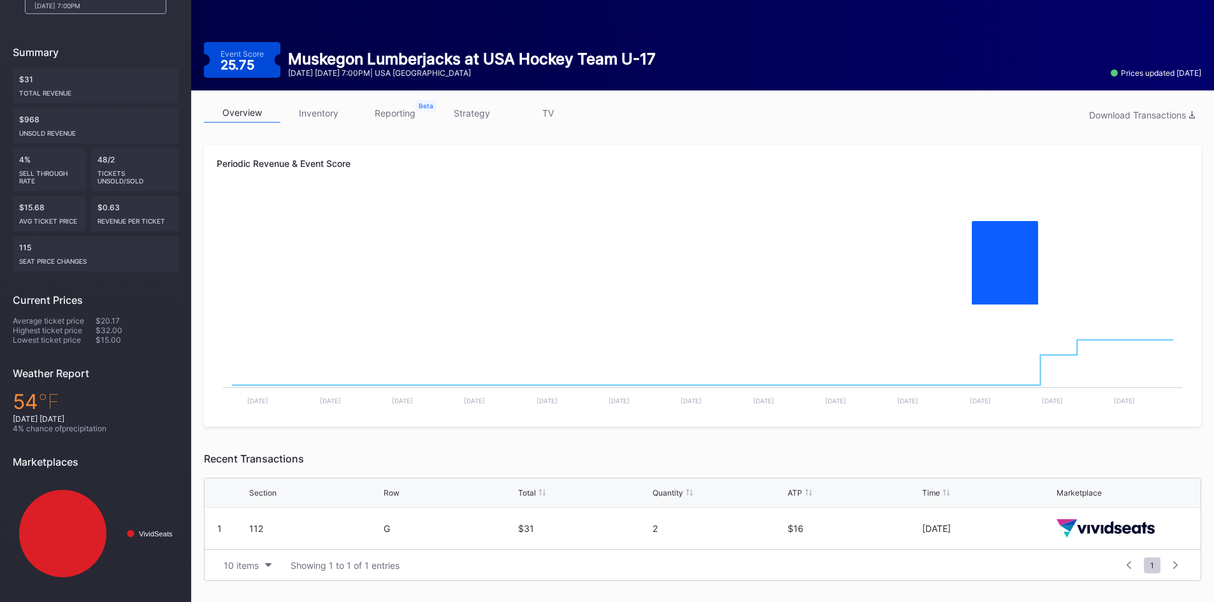  I want to click on div: Avg ticket price, so click(49, 219).